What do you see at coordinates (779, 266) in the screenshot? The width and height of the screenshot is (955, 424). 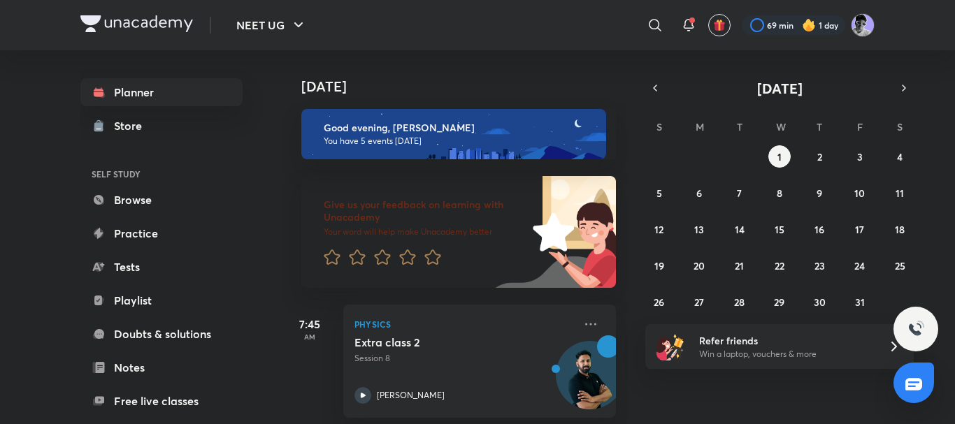 I see `button: October 22, 2025` at bounding box center [779, 266].